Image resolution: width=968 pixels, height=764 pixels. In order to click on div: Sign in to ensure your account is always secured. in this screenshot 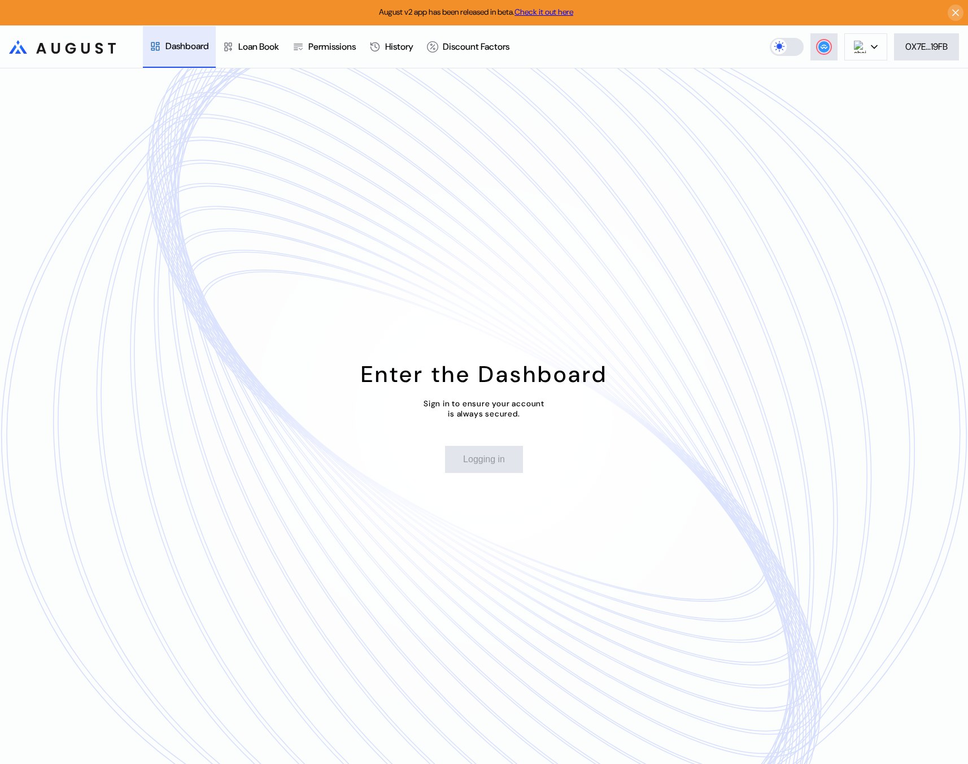, I will do `click(484, 408)`.